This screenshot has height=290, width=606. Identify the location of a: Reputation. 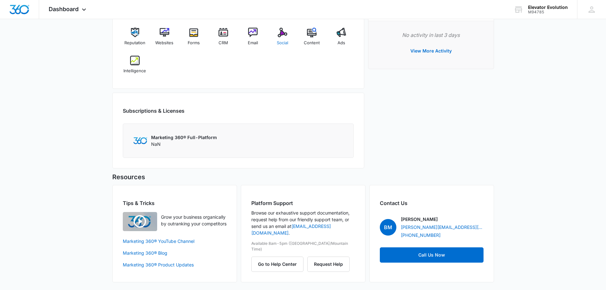
(135, 39).